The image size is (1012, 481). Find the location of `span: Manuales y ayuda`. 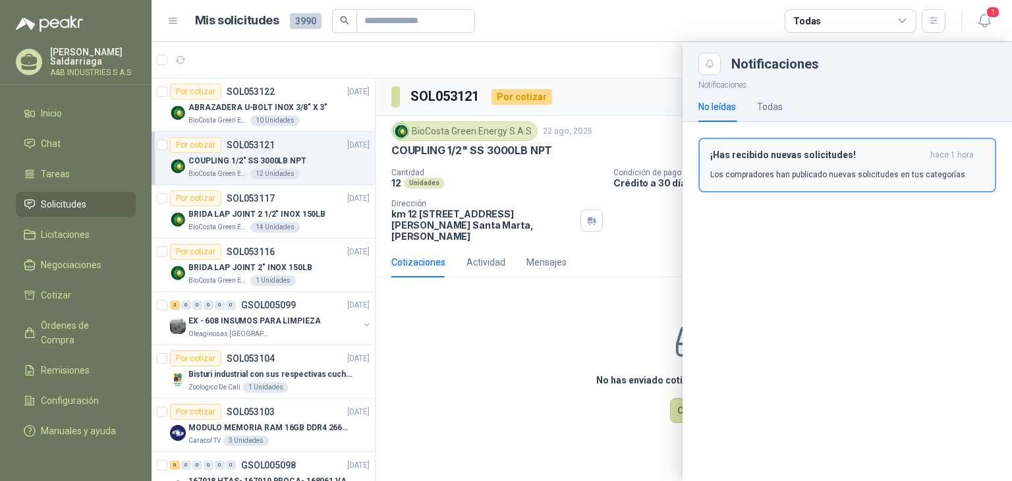

span: Manuales y ayuda is located at coordinates (78, 431).